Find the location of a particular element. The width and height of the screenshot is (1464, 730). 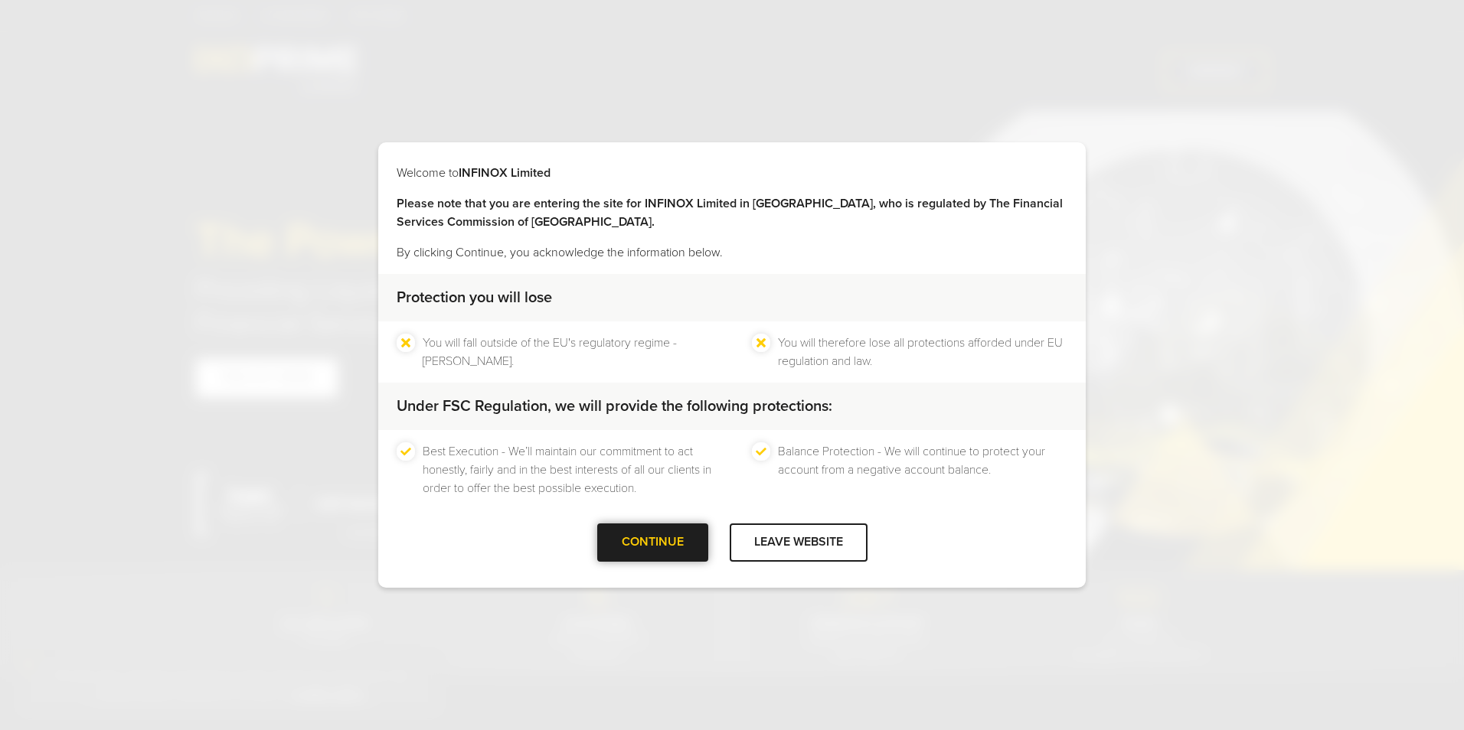

strong: Protection you will lose is located at coordinates (474, 298).